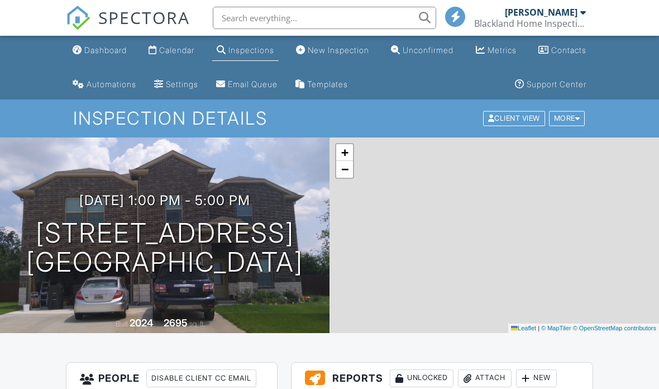 This screenshot has height=389, width=659. Describe the element at coordinates (78, 18) in the screenshot. I see `img: The Best Home Inspection Software - Spectora` at that location.